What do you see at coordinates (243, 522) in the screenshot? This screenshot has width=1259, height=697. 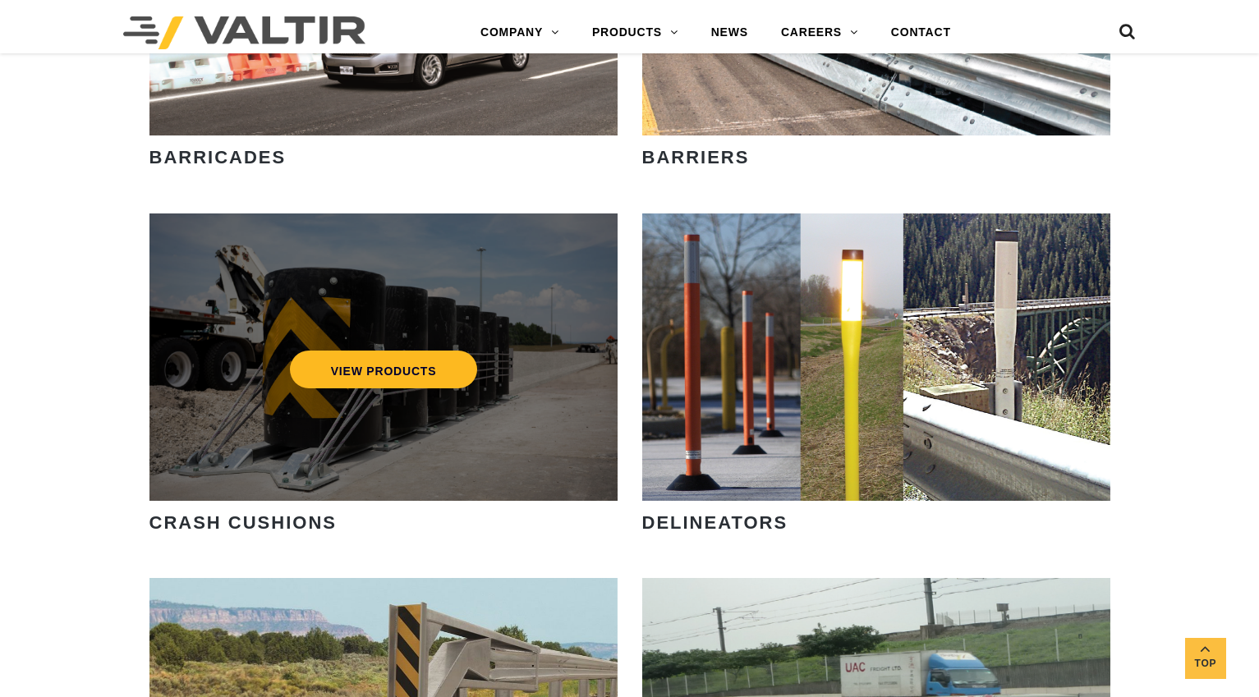 I see `strong: CRASH CUSHIONS` at bounding box center [243, 522].